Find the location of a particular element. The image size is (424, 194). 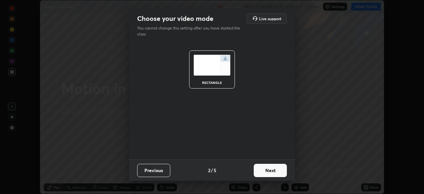

h4: 2 is located at coordinates (209, 170).